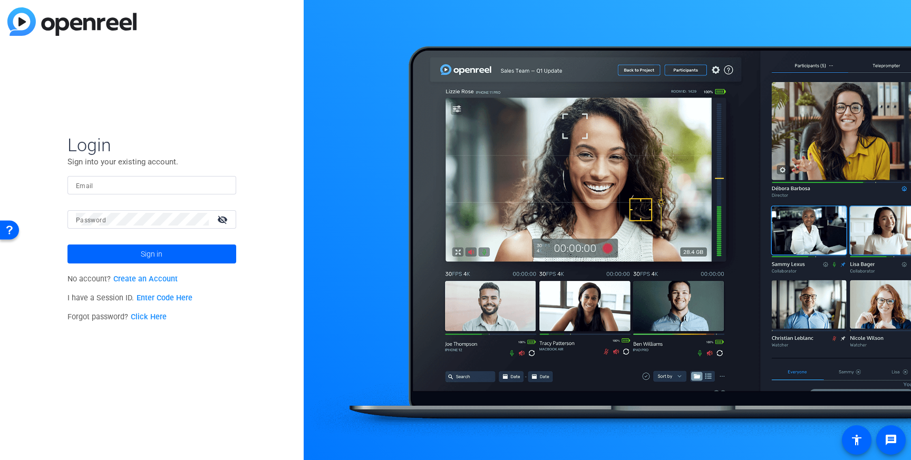 The width and height of the screenshot is (911, 460). Describe the element at coordinates (84, 186) in the screenshot. I see `mat-label: Email` at that location.